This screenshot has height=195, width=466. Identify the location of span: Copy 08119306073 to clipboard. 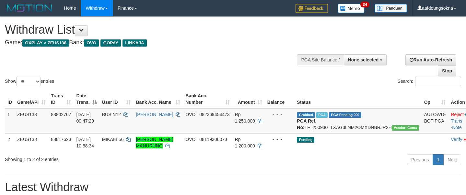
(213, 140).